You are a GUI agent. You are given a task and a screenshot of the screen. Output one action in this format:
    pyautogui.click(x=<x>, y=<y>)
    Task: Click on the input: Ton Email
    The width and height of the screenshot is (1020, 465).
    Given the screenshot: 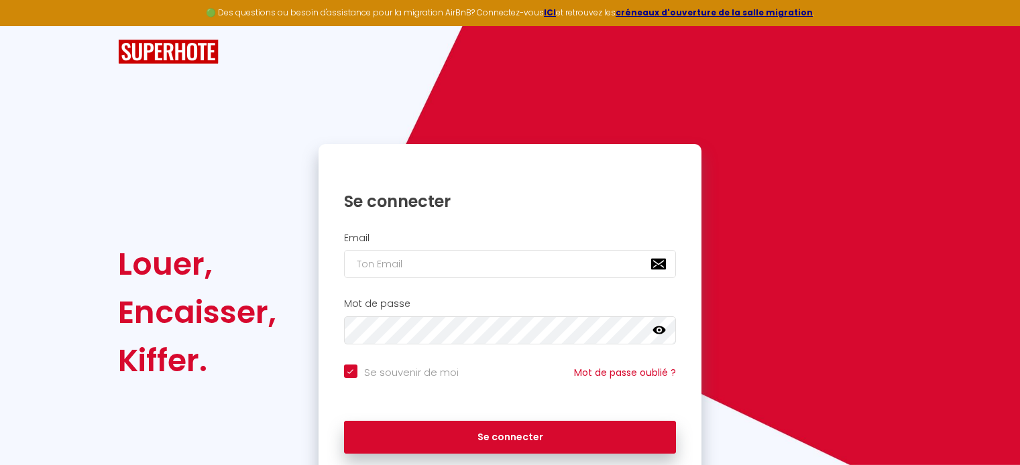 What is the action you would take?
    pyautogui.click(x=510, y=264)
    